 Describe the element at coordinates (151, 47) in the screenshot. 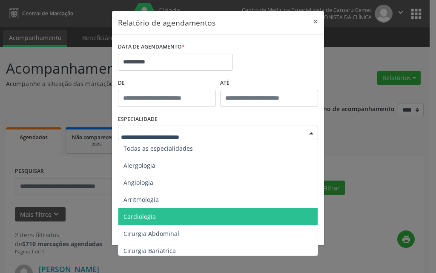

I see `label: DATA DE AGENDAMENTO` at that location.